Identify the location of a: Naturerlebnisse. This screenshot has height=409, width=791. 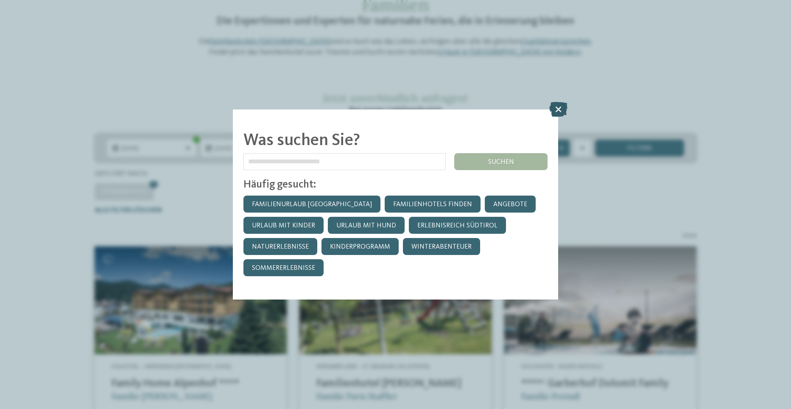
(280, 246).